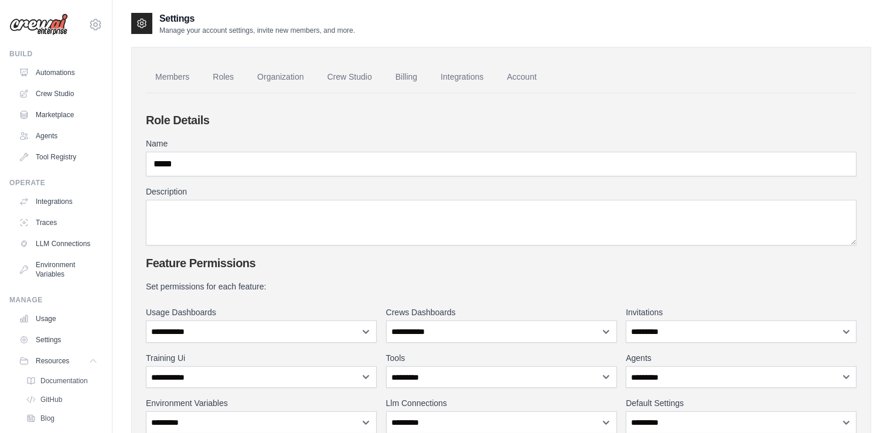  Describe the element at coordinates (58, 157) in the screenshot. I see `a: Tool Registry` at that location.